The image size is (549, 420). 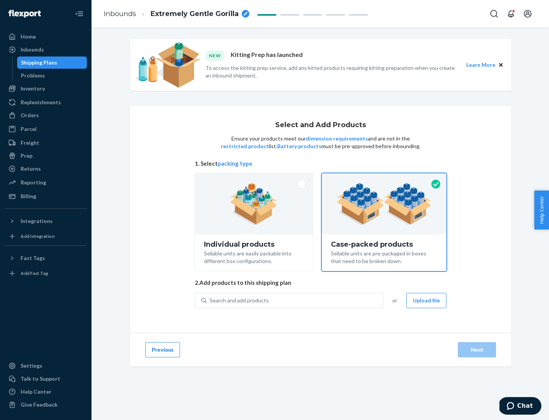 What do you see at coordinates (477, 350) in the screenshot?
I see `button: Next` at bounding box center [477, 350].